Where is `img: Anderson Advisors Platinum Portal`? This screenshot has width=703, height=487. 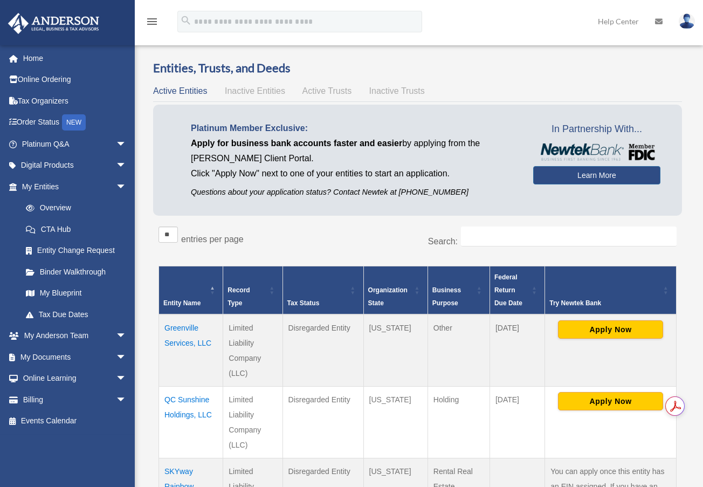
img: Anderson Advisors Platinum Portal is located at coordinates (53, 23).